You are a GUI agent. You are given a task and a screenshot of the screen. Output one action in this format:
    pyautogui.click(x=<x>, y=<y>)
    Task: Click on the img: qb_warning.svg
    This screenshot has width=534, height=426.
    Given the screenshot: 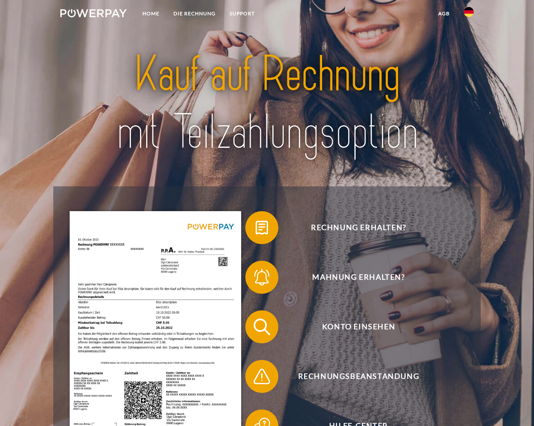 What is the action you would take?
    pyautogui.click(x=262, y=376)
    